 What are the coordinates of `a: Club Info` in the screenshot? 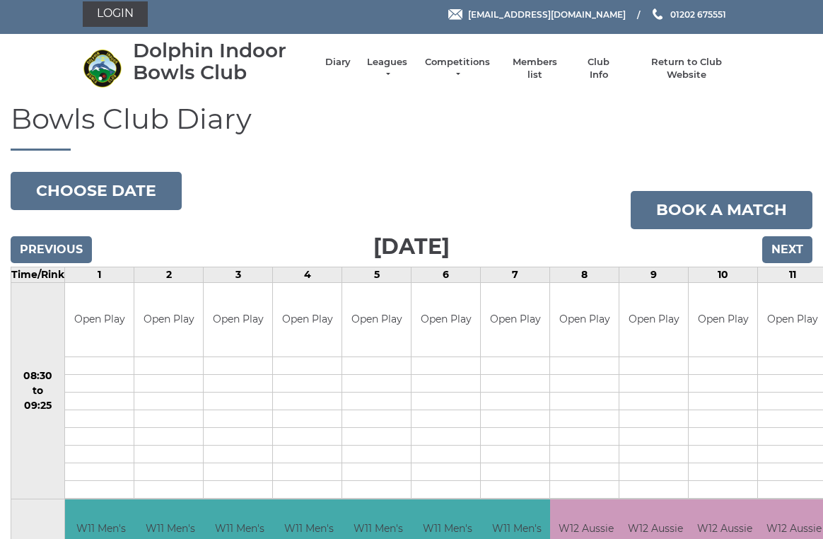 It's located at (599, 69).